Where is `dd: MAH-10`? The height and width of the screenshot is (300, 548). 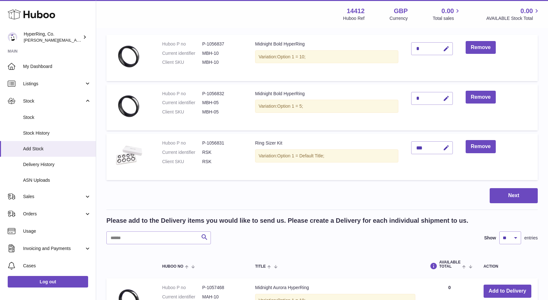 dd: MAH-10 is located at coordinates (222, 297).